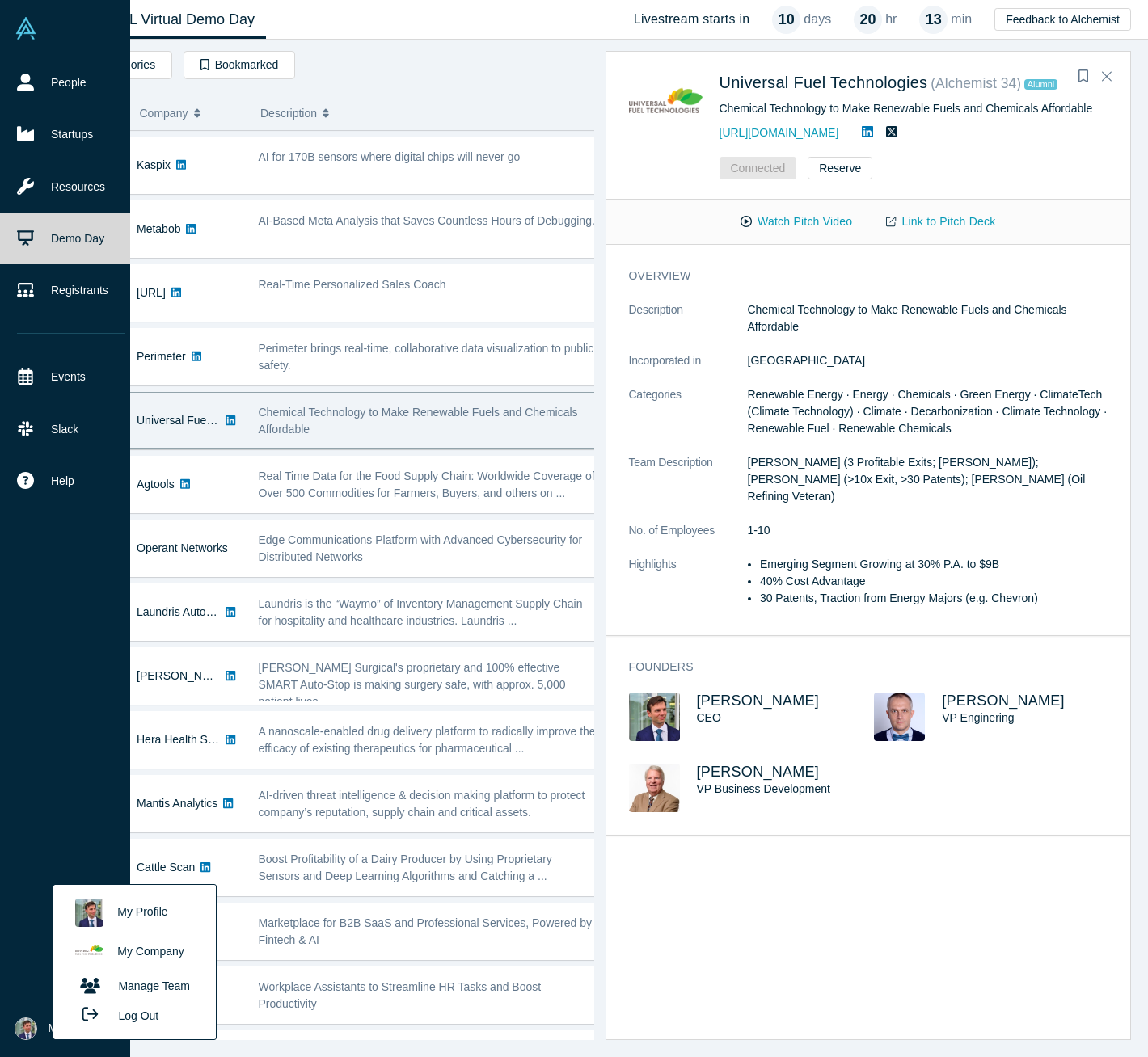 Image resolution: width=1148 pixels, height=1057 pixels. Describe the element at coordinates (688, 421) in the screenshot. I see `dt: Categories` at that location.